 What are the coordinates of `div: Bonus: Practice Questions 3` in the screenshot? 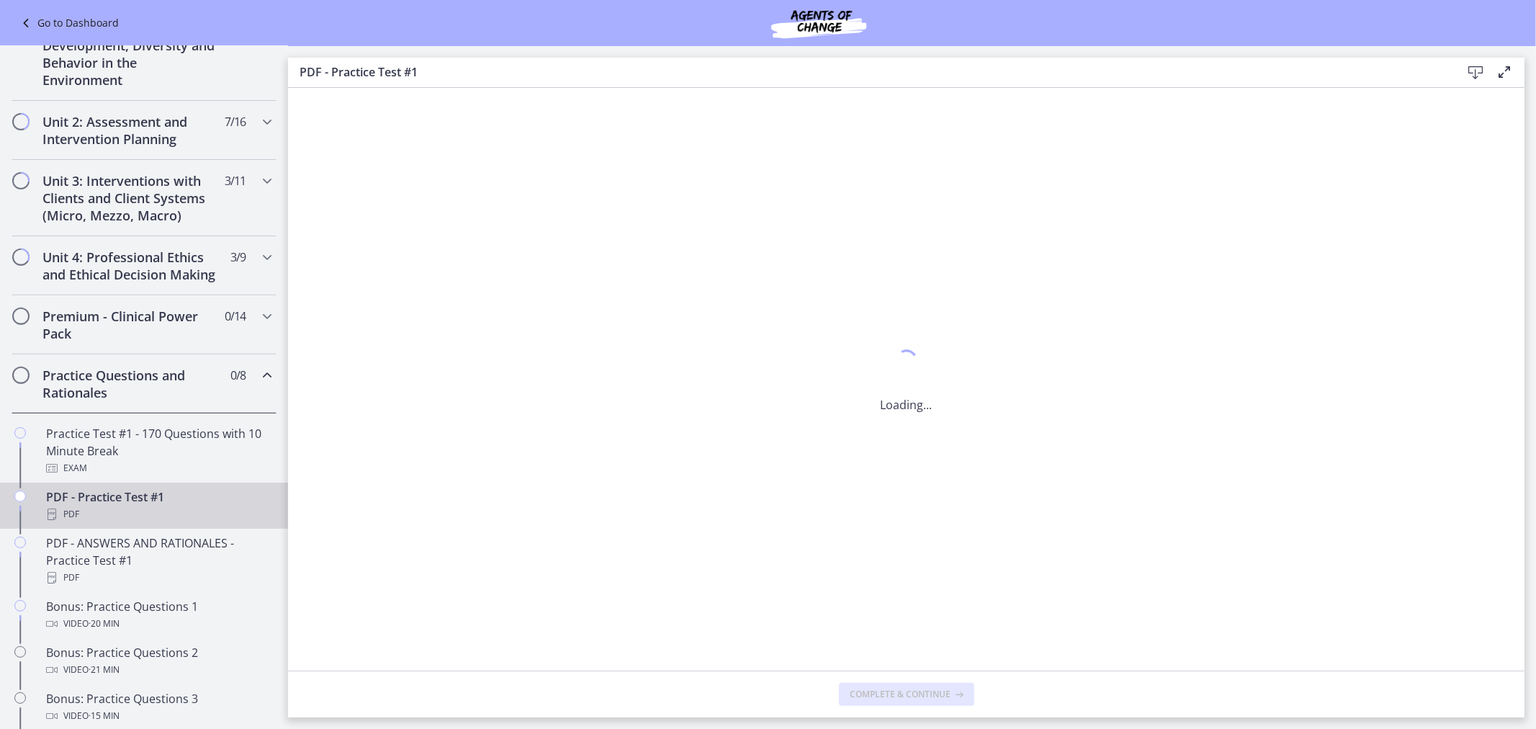 It's located at (158, 707).